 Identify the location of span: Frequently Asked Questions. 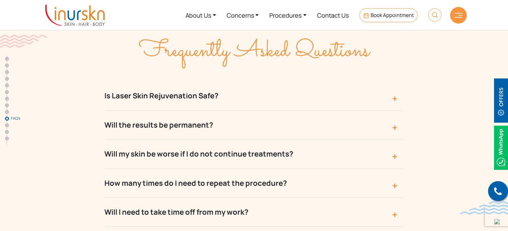
(254, 51).